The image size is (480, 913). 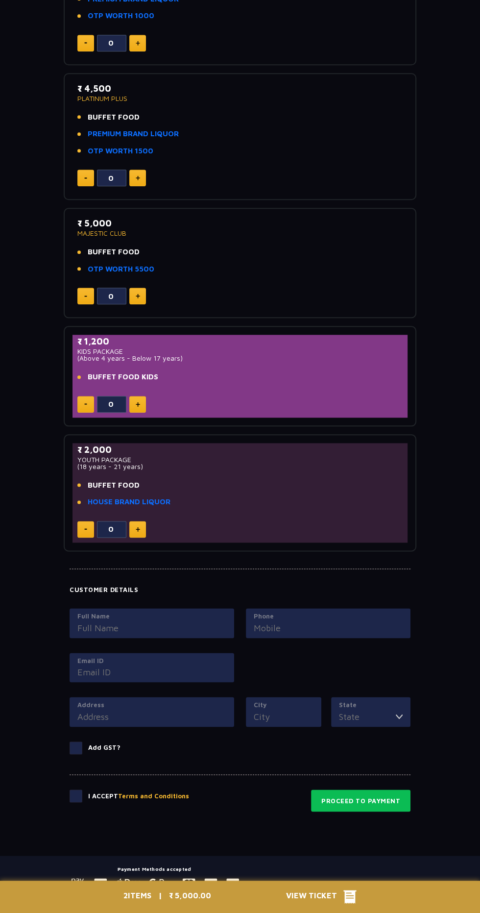 I want to click on p: ₹ 1,200, so click(x=240, y=341).